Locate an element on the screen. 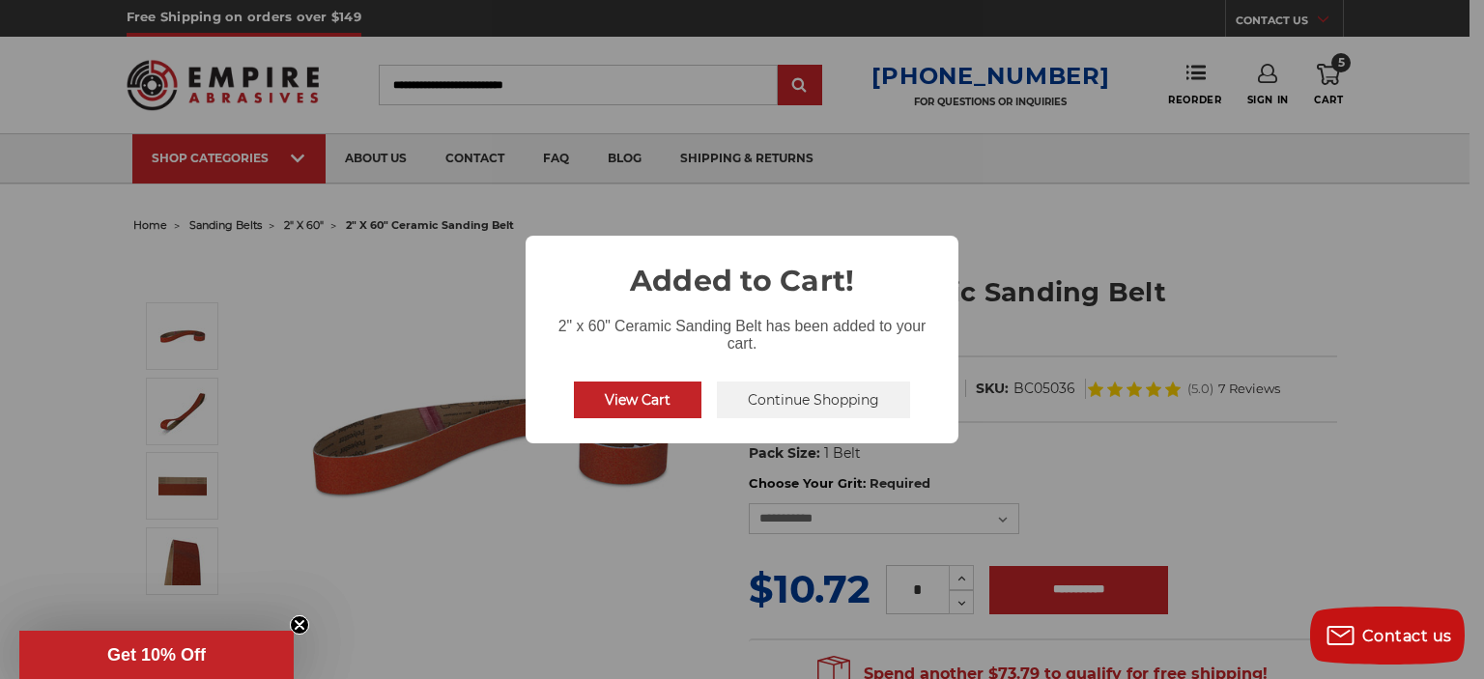 The image size is (1484, 679). h2: Added to Cart! is located at coordinates (742, 269).